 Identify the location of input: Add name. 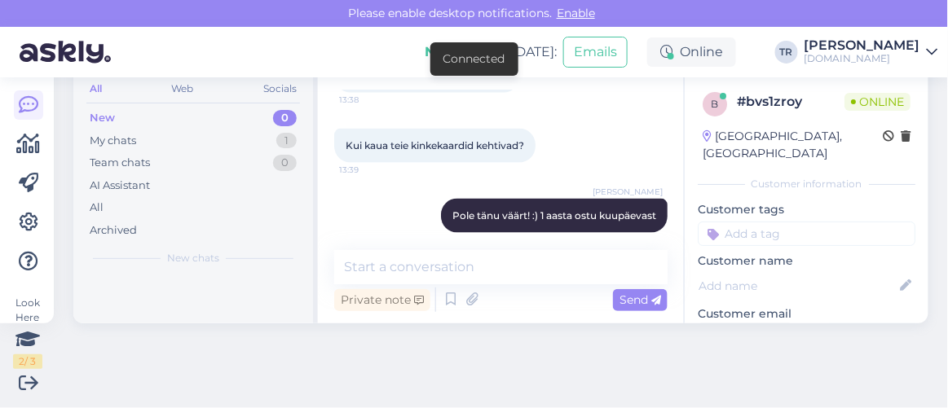
(797, 286).